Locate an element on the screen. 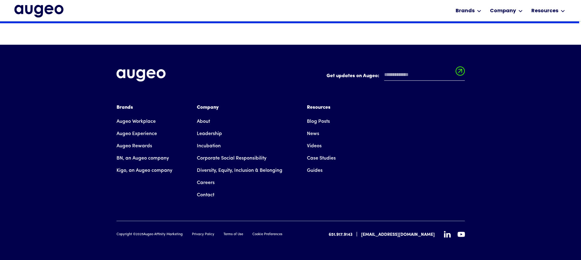  a: Cookie Preferences is located at coordinates (267, 235).